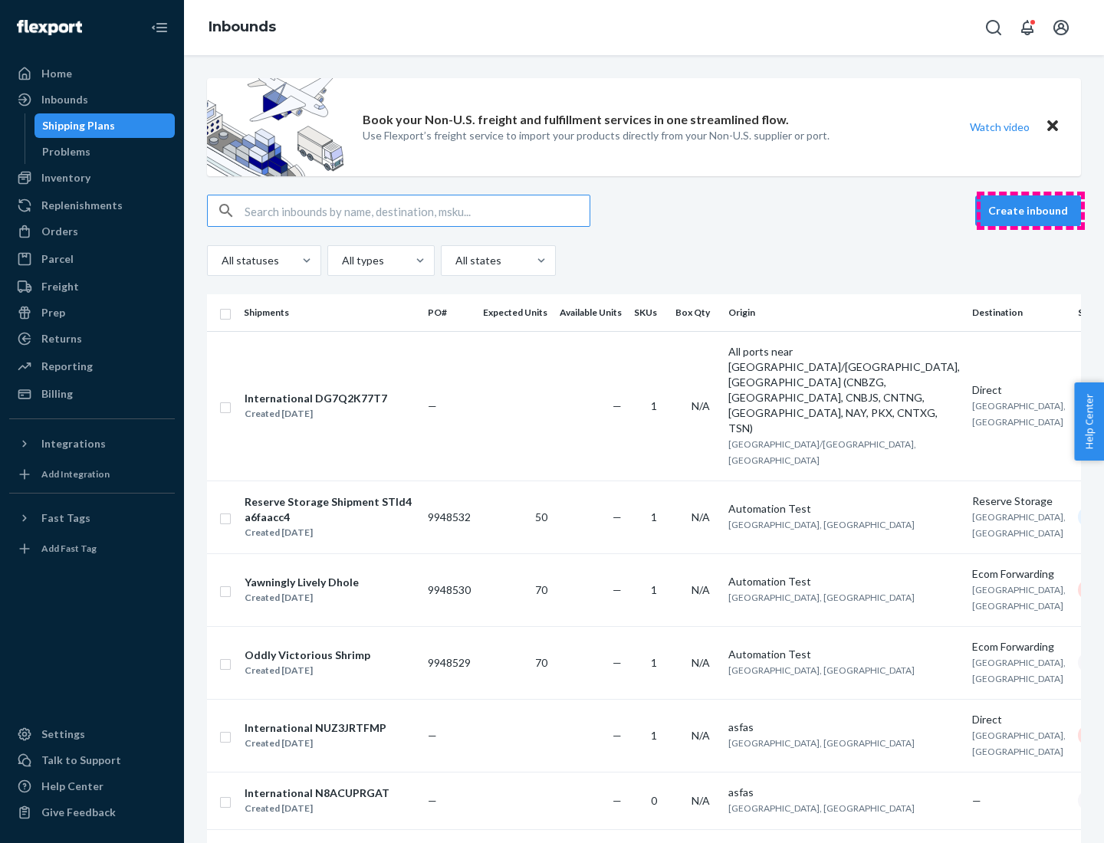 This screenshot has width=1104, height=843. Describe the element at coordinates (844, 728) in the screenshot. I see `div: asfas` at that location.